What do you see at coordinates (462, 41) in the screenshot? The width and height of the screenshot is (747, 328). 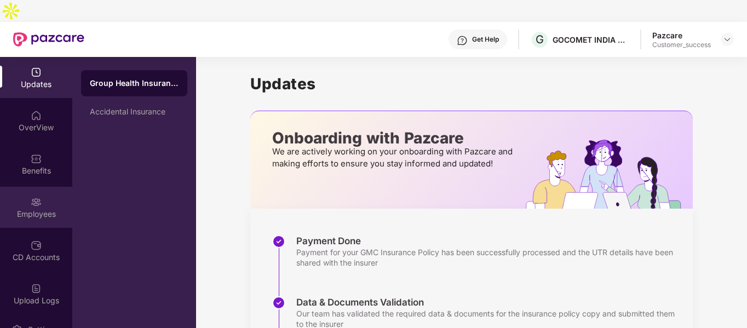 I see `img: svg+xml;base64,PHN2ZyBpZD0iSGVscC0zMngzMiIgeG1sbnM9Imh0dHA6Ly93d3cudzMub3JnLzIwMDAvc3ZnIiB3aWR0aD...` at bounding box center [462, 41].